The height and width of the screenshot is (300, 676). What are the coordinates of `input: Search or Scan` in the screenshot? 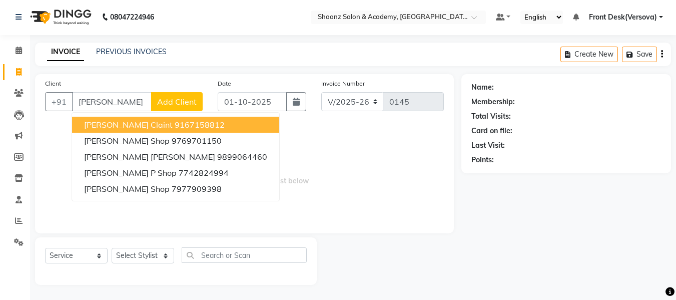 It's located at (244, 255).